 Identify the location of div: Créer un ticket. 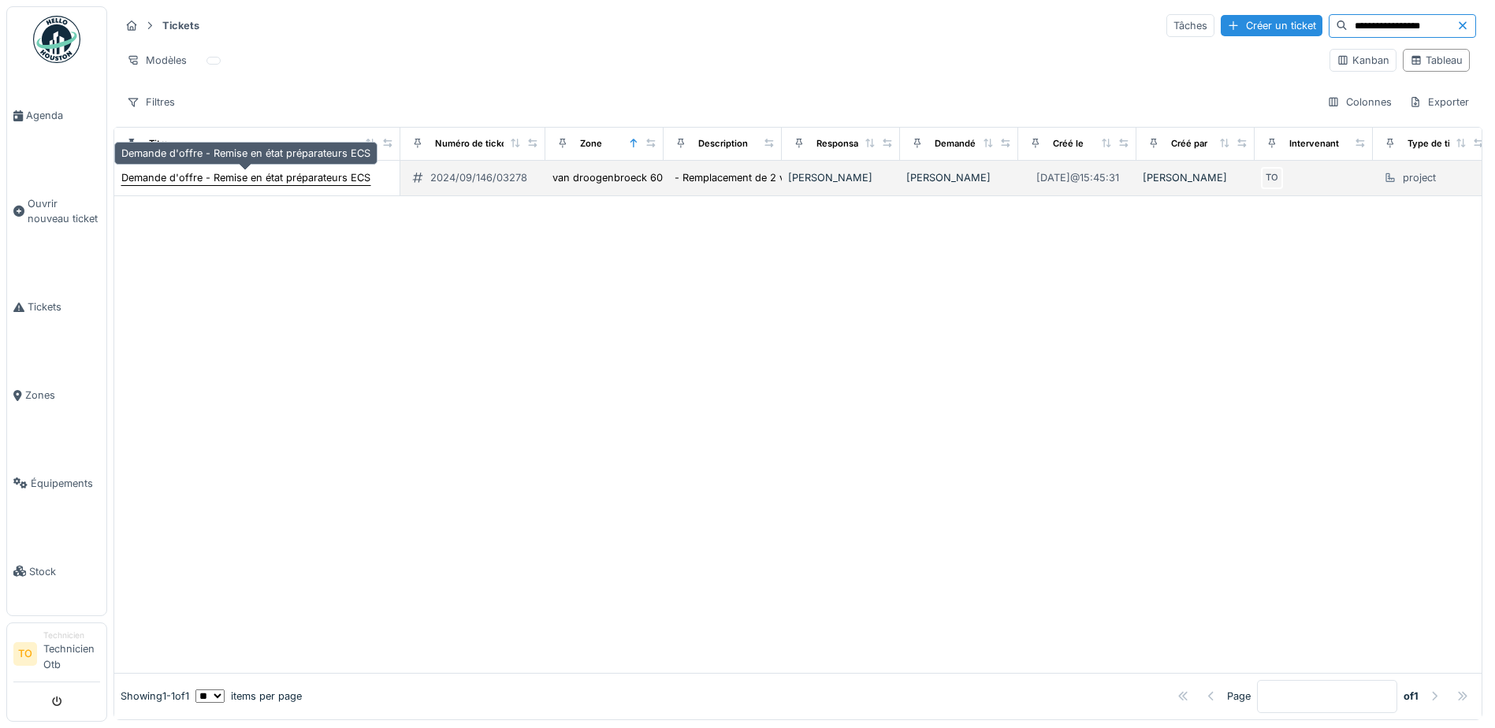
(1271, 25).